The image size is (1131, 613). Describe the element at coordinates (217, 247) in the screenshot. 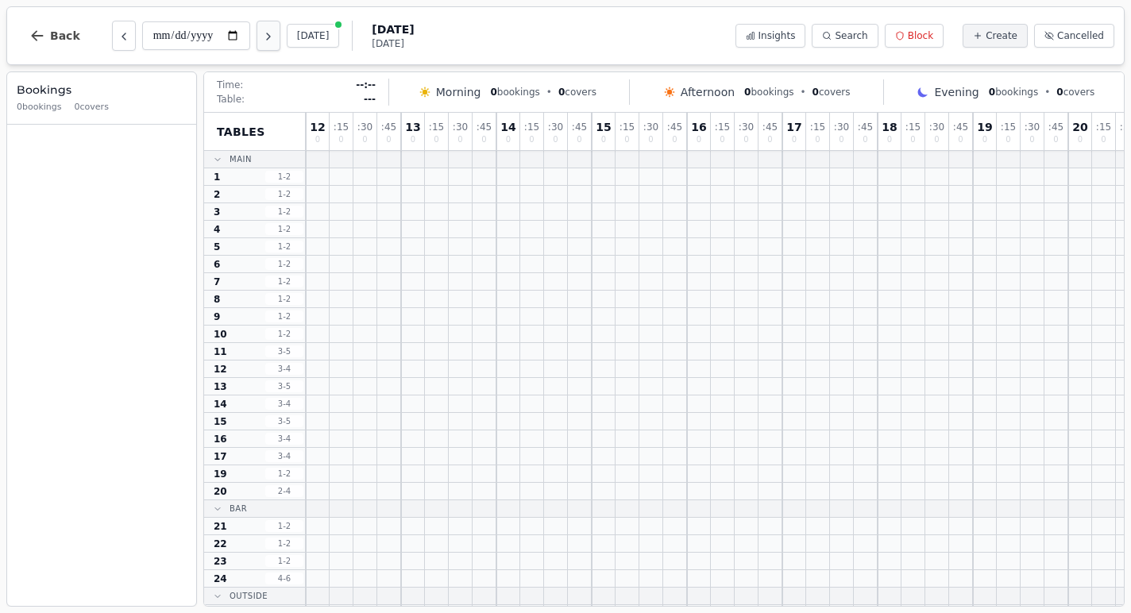

I see `span: 5` at that location.